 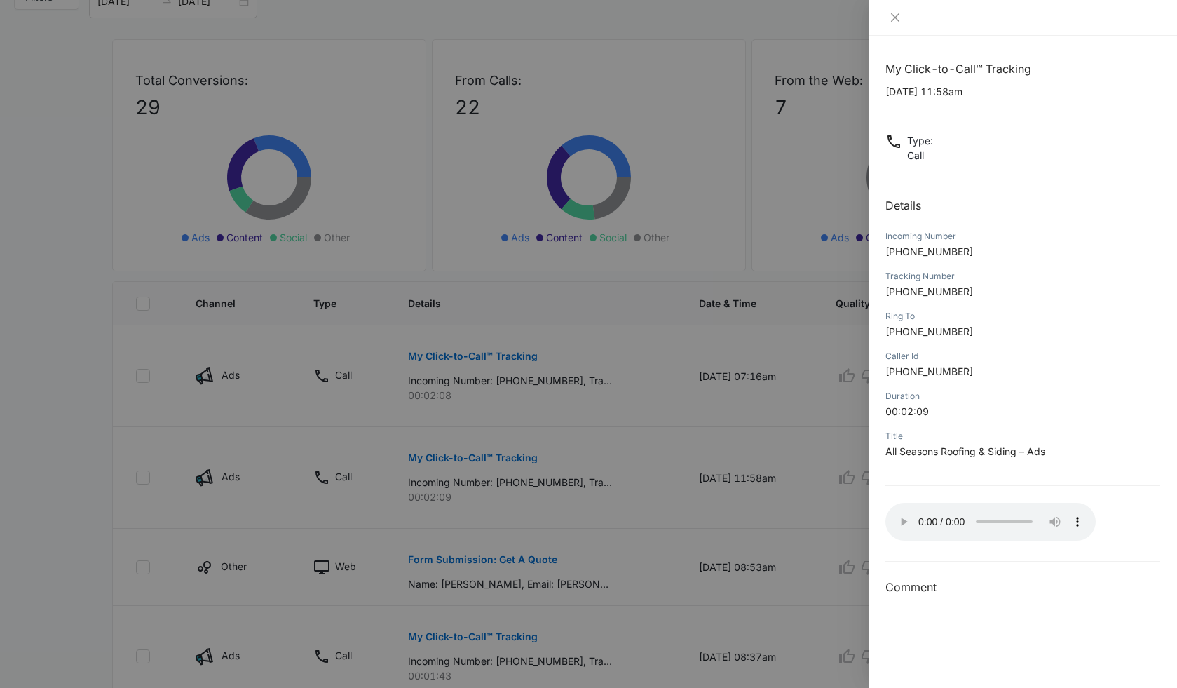 I want to click on h2: Details, so click(x=1023, y=205).